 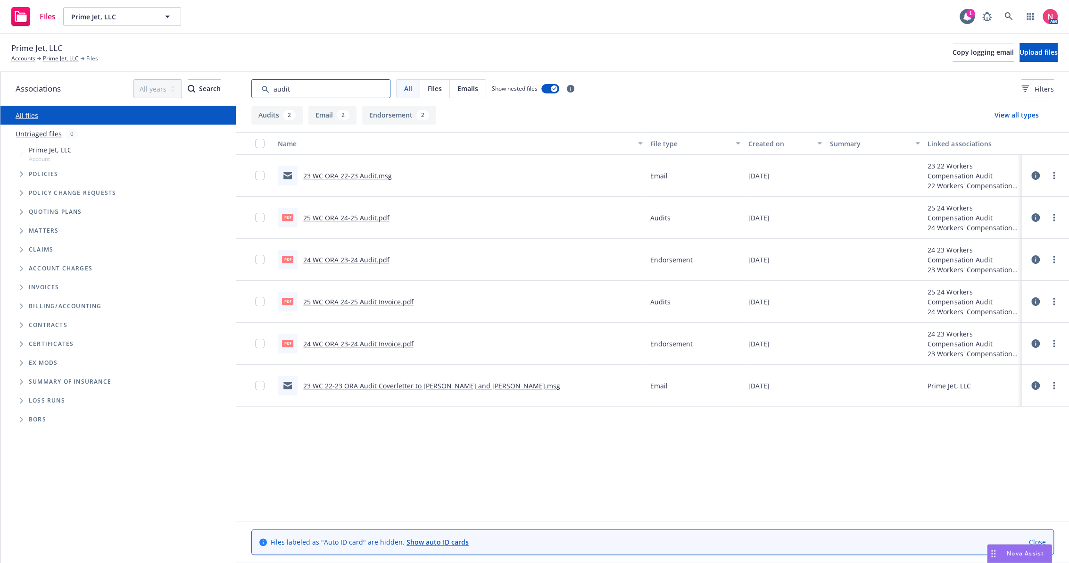 What do you see at coordinates (61, 58) in the screenshot?
I see `a: Prime Jet, LLC` at bounding box center [61, 58].